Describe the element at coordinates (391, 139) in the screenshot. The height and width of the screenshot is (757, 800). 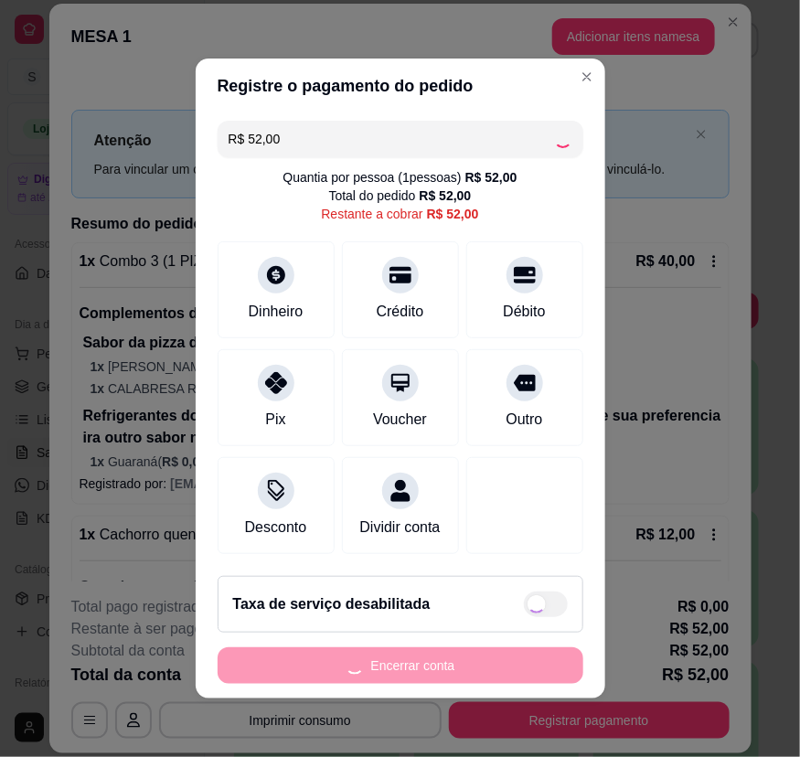
I see `input: Ex.: hambúrguer de cordeiro` at that location.